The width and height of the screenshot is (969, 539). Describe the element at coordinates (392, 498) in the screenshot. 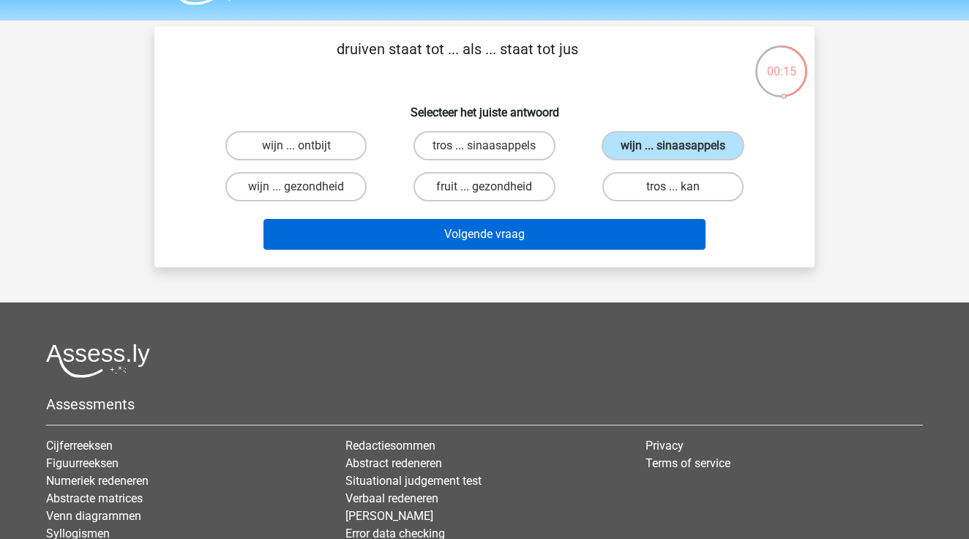

I see `a: Verbaal redeneren` at that location.